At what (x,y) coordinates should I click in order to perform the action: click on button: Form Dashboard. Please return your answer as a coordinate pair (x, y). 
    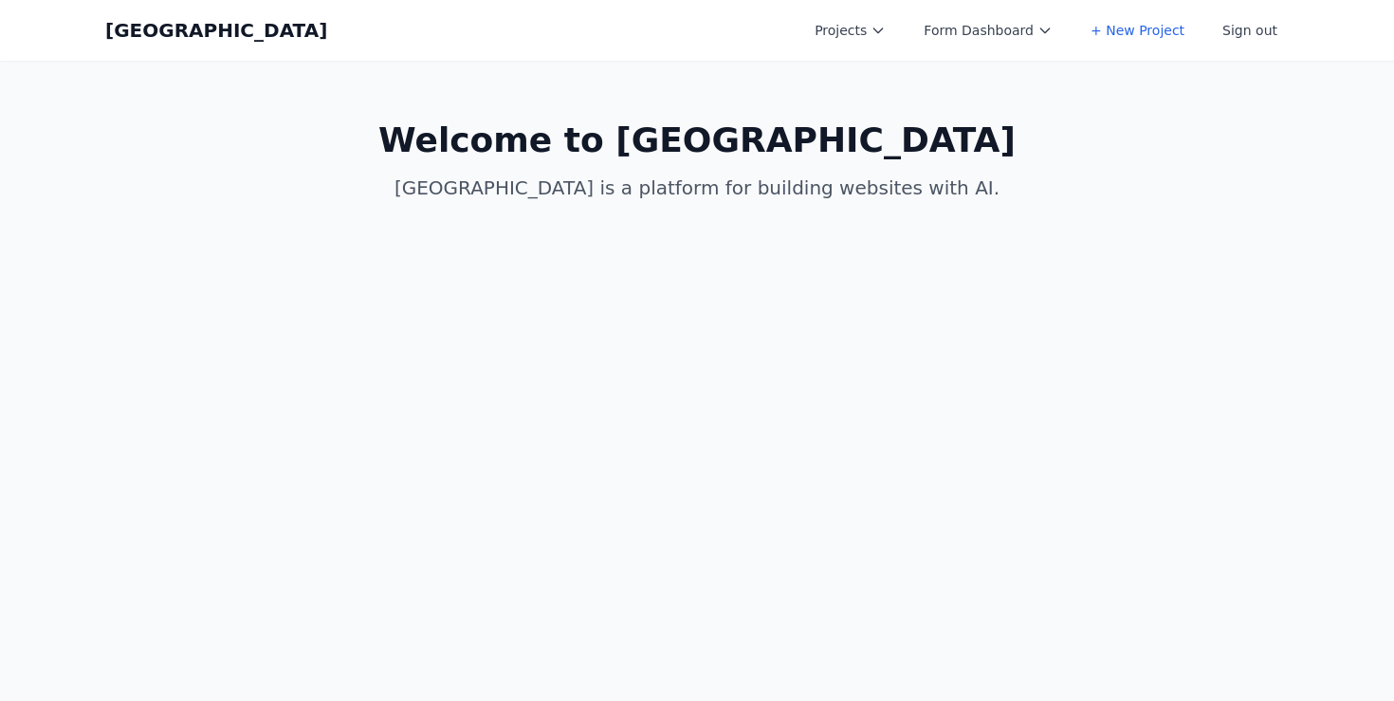
    Looking at the image, I should click on (988, 30).